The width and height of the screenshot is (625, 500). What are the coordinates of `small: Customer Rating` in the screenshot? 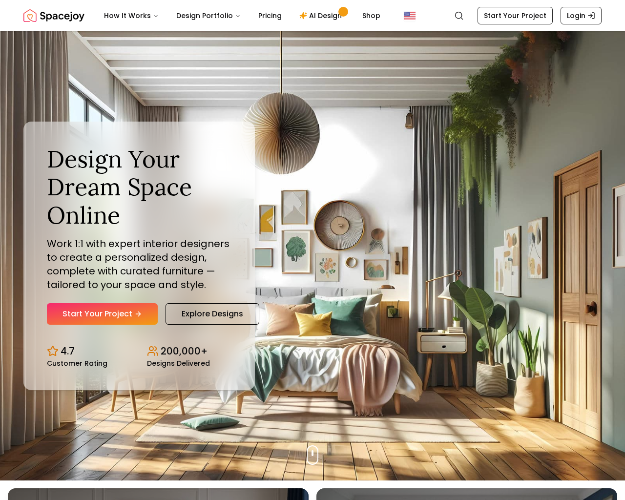 It's located at (77, 363).